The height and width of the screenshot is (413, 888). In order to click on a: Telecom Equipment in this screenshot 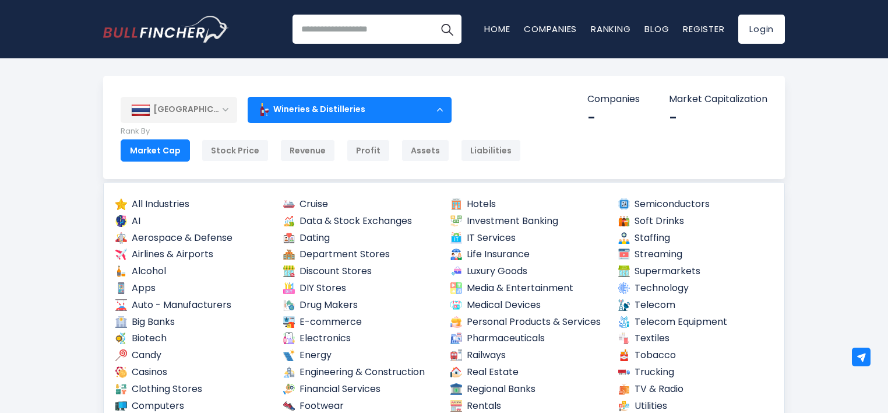, I will do `click(696, 322)`.